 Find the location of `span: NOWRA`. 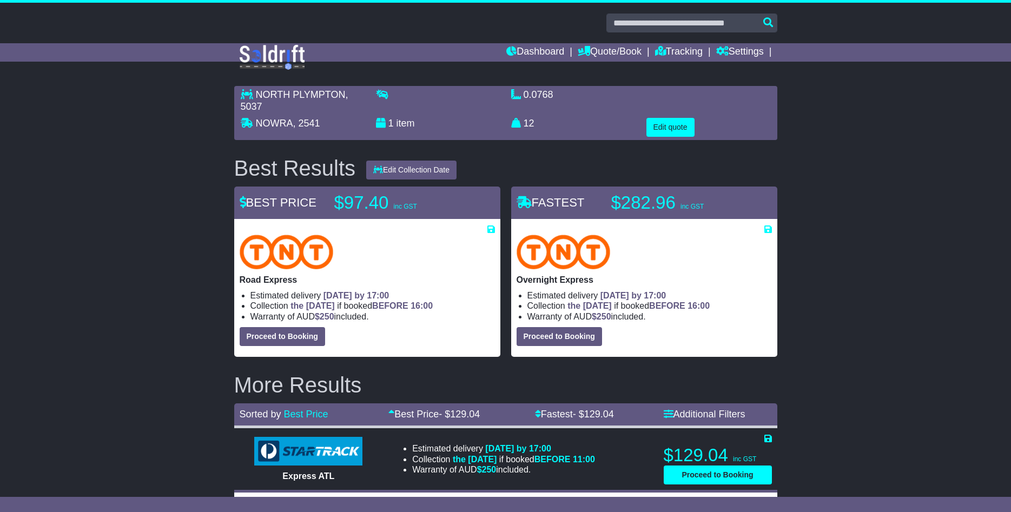

span: NOWRA is located at coordinates (274, 123).